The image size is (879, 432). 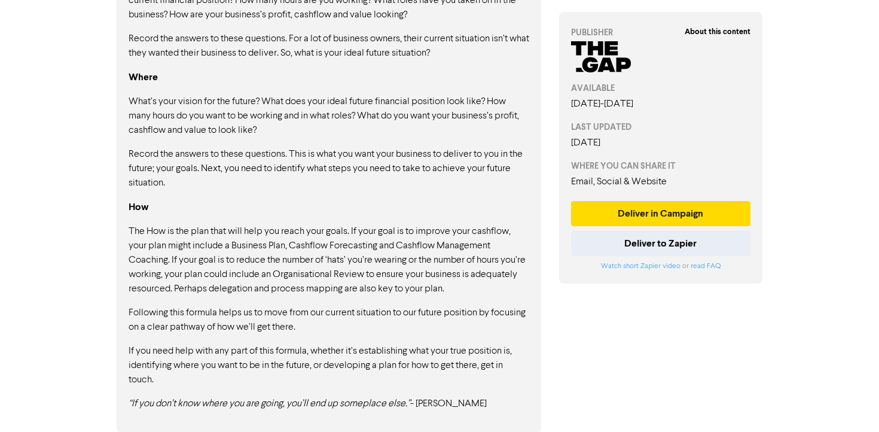 What do you see at coordinates (329, 320) in the screenshot?
I see `p: Following this formula helps us to move from our current situation to our future position by focu...` at bounding box center [329, 320].